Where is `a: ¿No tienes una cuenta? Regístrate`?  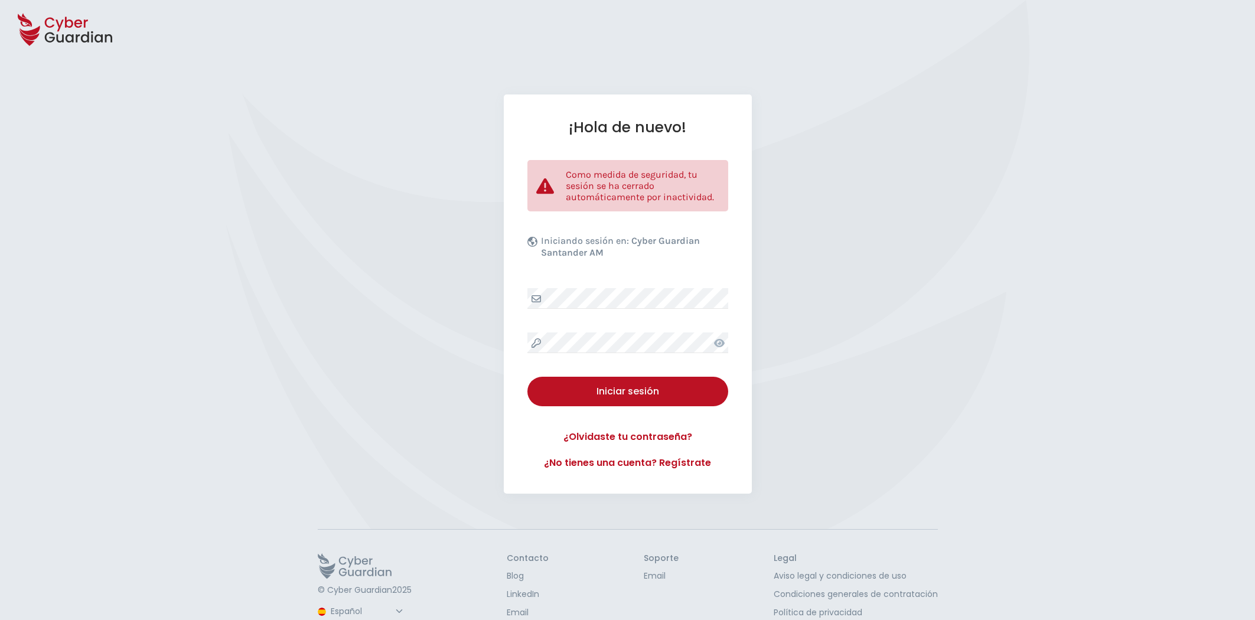
a: ¿No tienes una cuenta? Regístrate is located at coordinates (628, 463).